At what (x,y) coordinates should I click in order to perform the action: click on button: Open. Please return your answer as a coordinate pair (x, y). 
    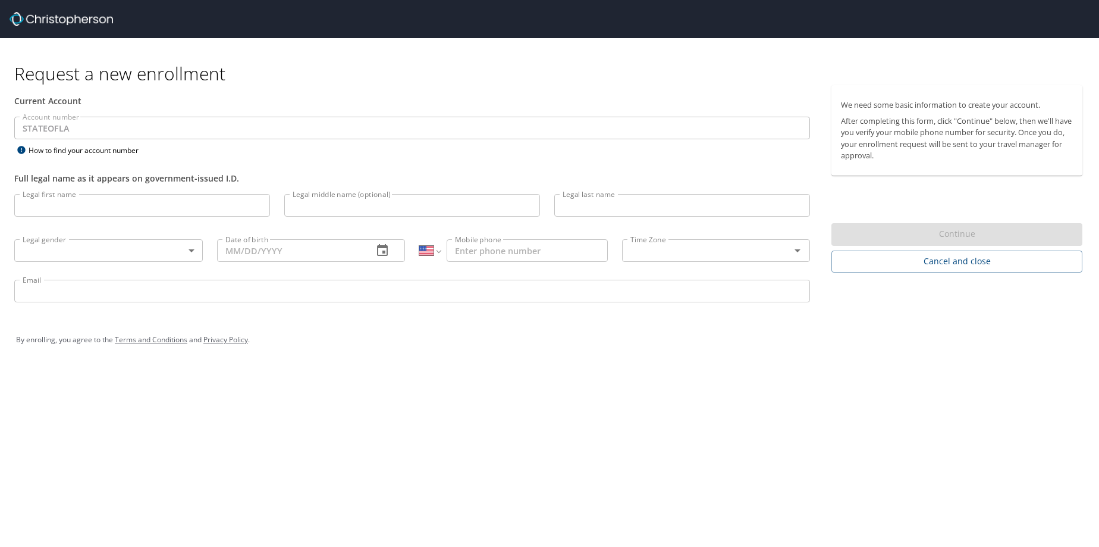
    Looking at the image, I should click on (798, 250).